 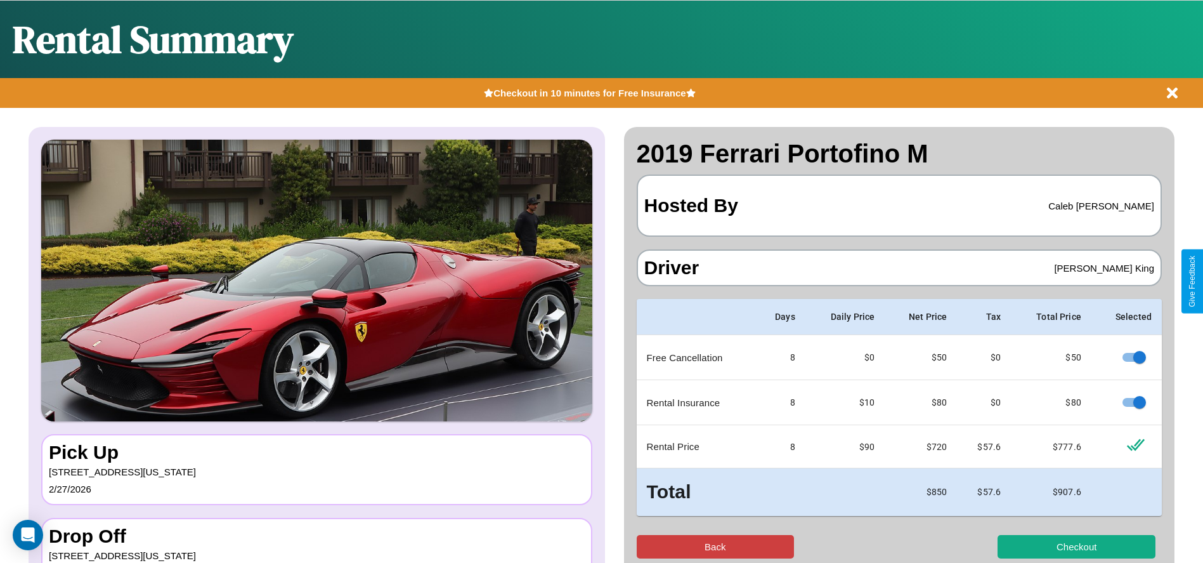 I want to click on button: Checkout, so click(x=1077, y=546).